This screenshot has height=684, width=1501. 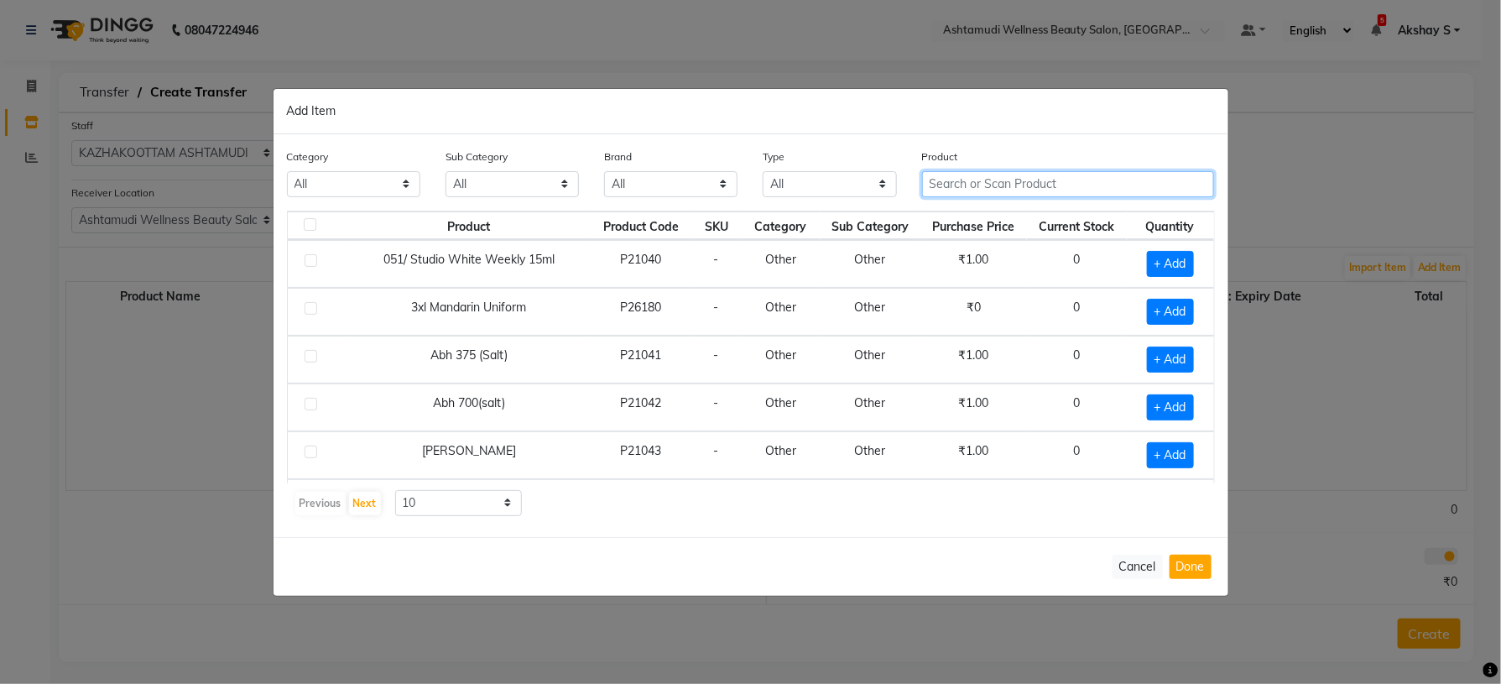 What do you see at coordinates (365, 503) in the screenshot?
I see `button: Next` at bounding box center [365, 503].